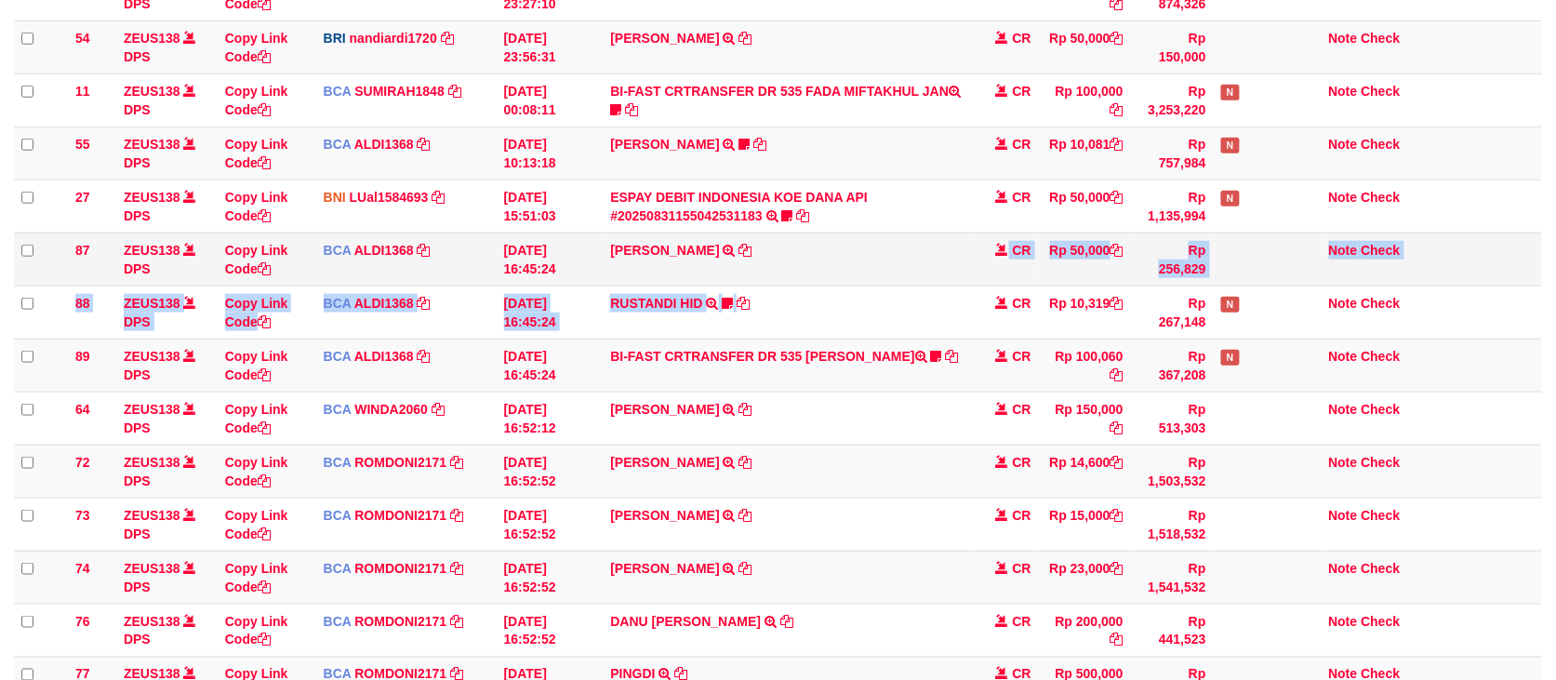 This screenshot has width=1556, height=680. Describe the element at coordinates (335, 38) in the screenshot. I see `span: BRI` at that location.